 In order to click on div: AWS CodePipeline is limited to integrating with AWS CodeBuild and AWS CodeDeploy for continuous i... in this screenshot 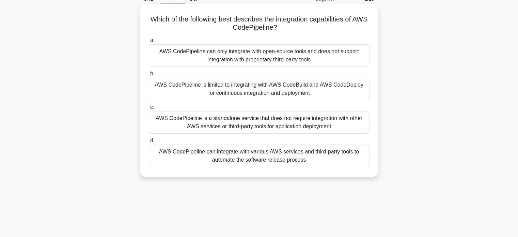, I will do `click(259, 89)`.